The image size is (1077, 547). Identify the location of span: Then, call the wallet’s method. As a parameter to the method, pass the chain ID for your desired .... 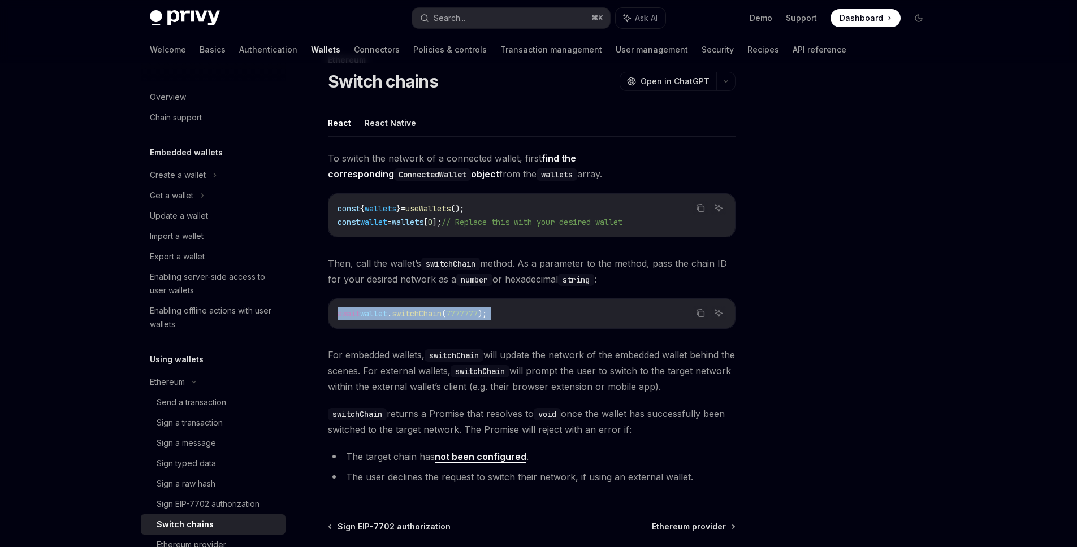
(531, 271).